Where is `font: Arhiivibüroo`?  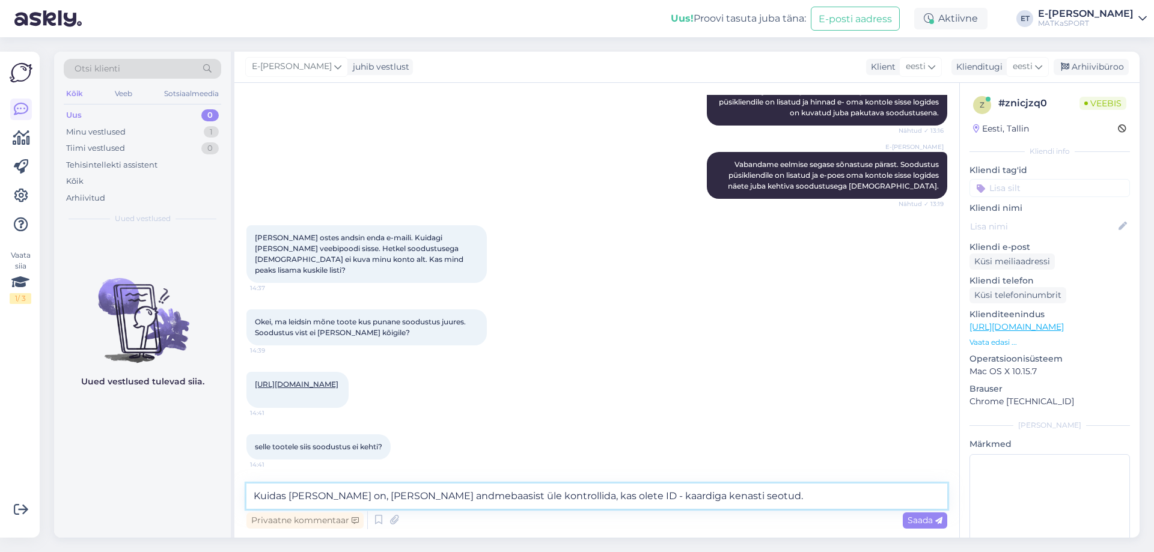 font: Arhiivibüroo is located at coordinates (1098, 67).